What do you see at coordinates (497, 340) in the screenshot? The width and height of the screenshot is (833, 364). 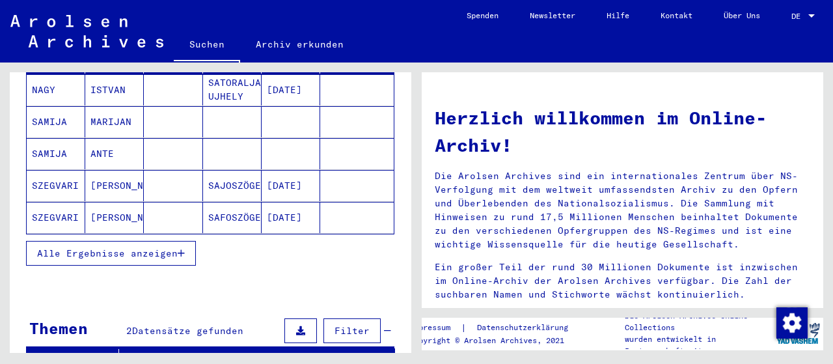 I see `p: Copyright © Arolsen Archives, 2021` at bounding box center [497, 340].